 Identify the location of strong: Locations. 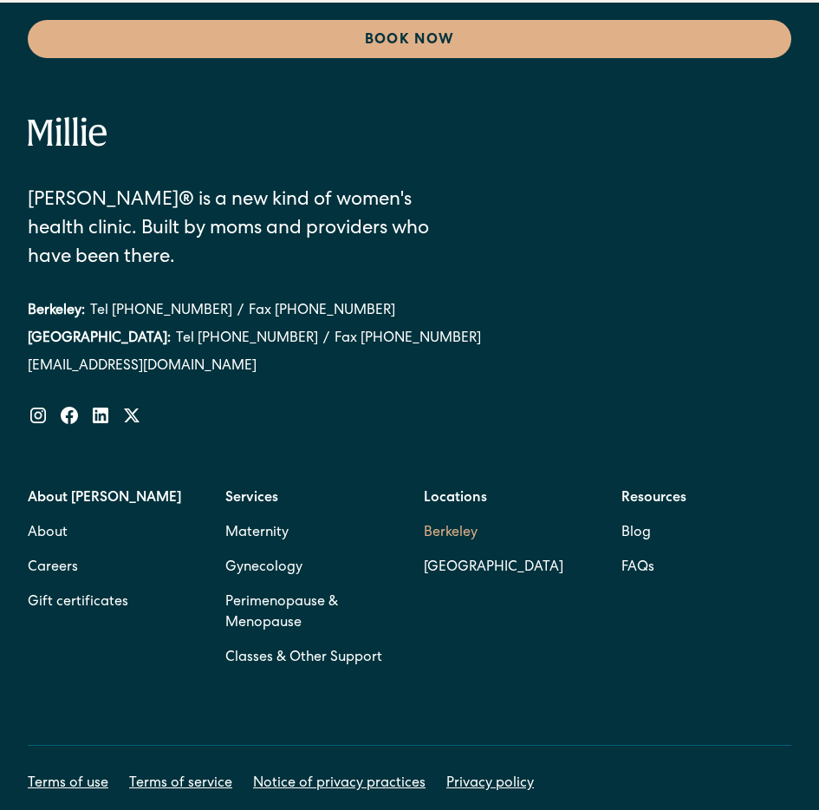
(455, 498).